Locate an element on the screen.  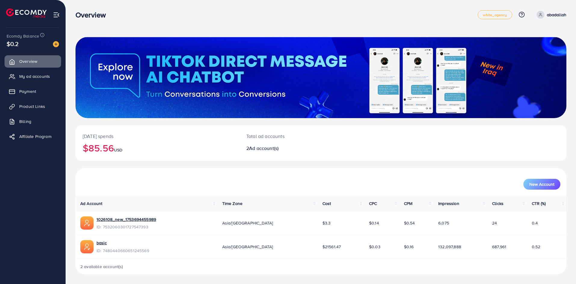
a: Product Links is located at coordinates (33, 106).